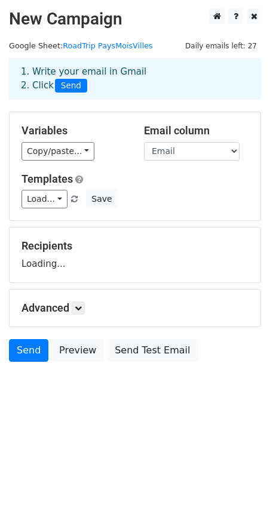 This screenshot has height=514, width=270. What do you see at coordinates (29, 350) in the screenshot?
I see `a: Send` at bounding box center [29, 350].